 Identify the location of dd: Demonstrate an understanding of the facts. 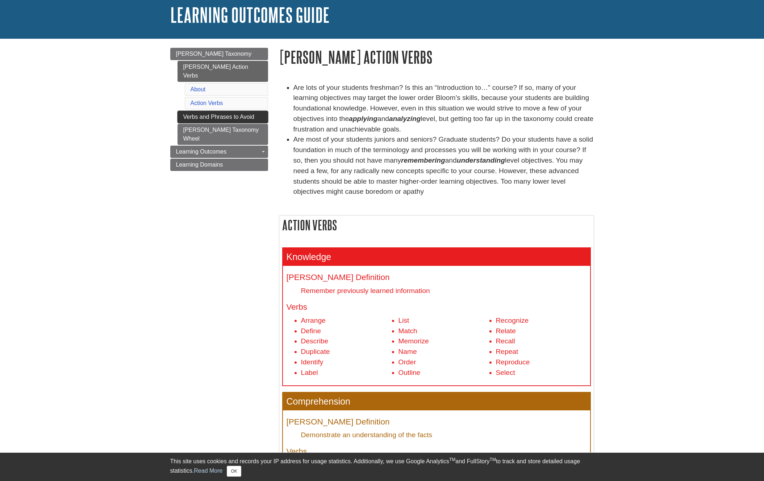
(444, 435).